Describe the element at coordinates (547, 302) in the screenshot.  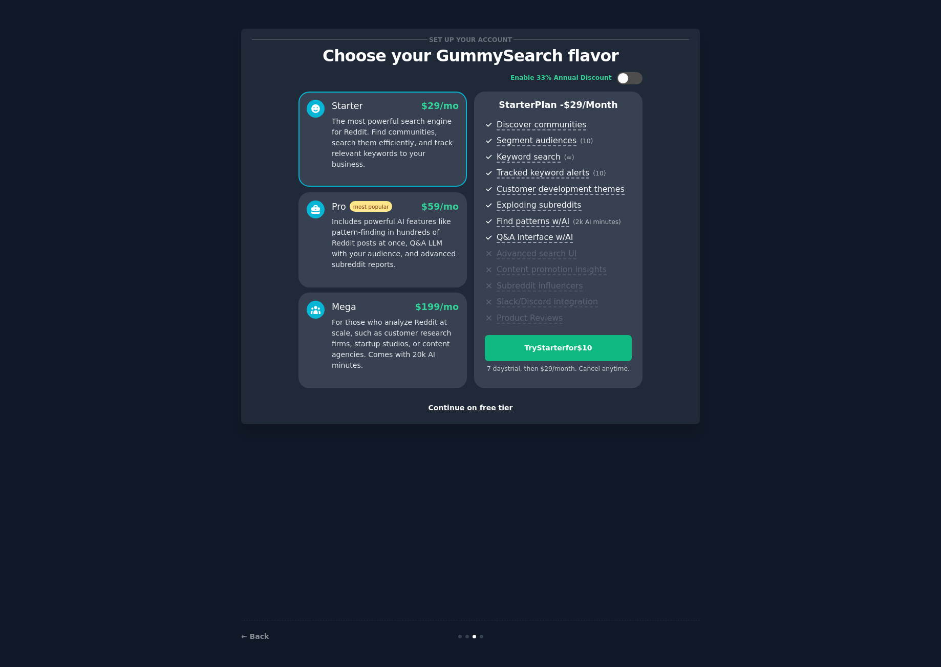
I see `span: Slack/Discord integration` at that location.